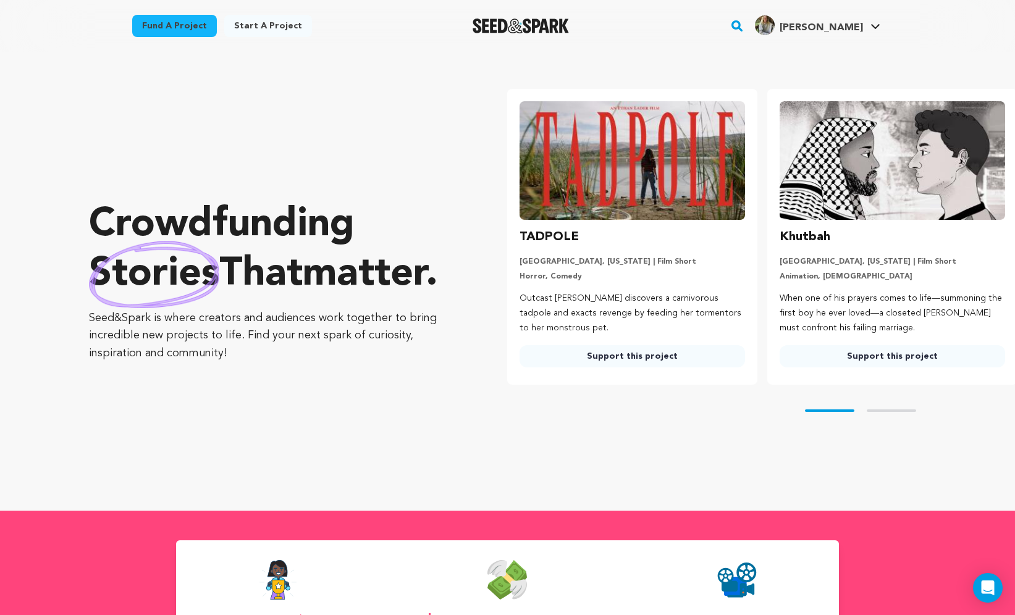 The image size is (1015, 615). Describe the element at coordinates (988, 588) in the screenshot. I see `div: Open Intercom Messenger` at that location.